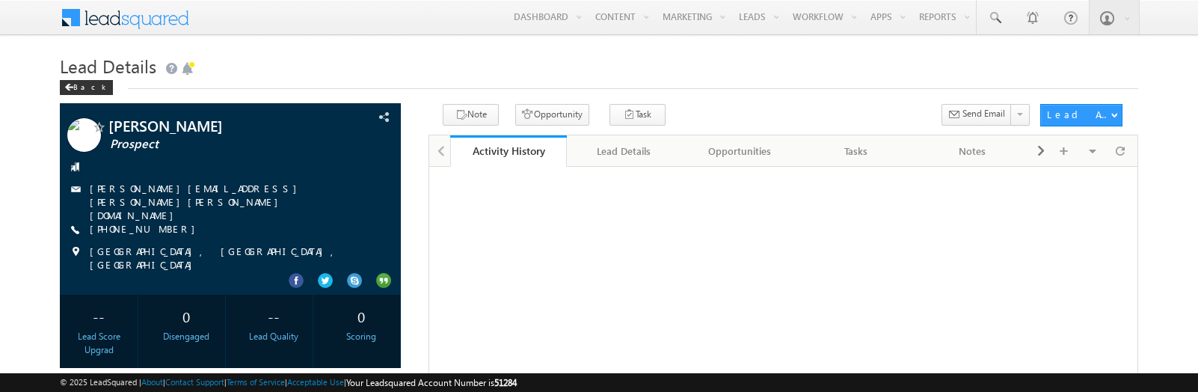 The height and width of the screenshot is (392, 1198). Describe the element at coordinates (288, 382) in the screenshot. I see `span: © 2025 LeadSquared | | | | |` at that location.